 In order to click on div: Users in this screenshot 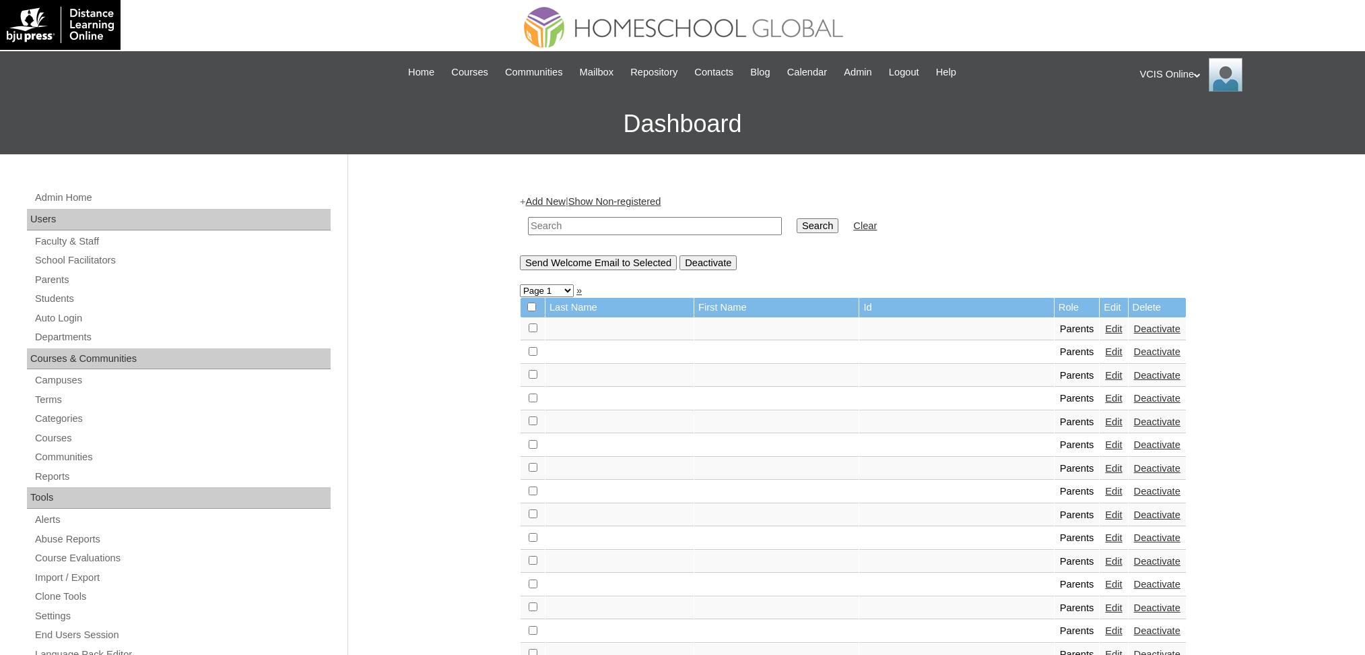, I will do `click(178, 220)`.